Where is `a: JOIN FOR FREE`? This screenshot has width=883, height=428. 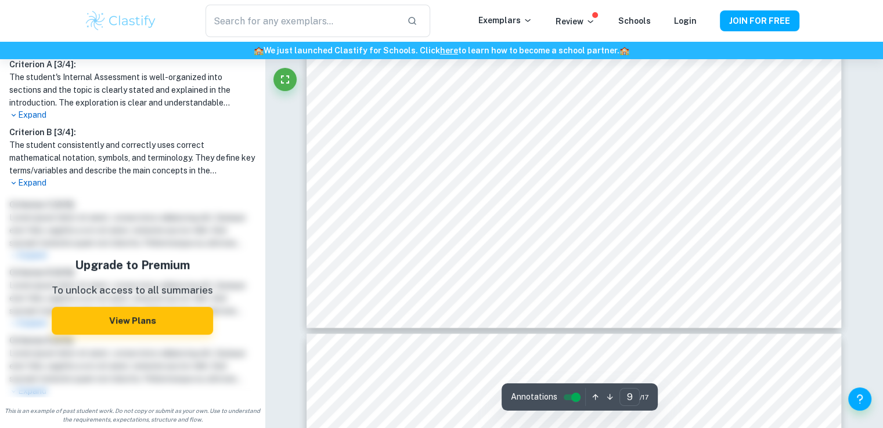
a: JOIN FOR FREE is located at coordinates (759, 21).